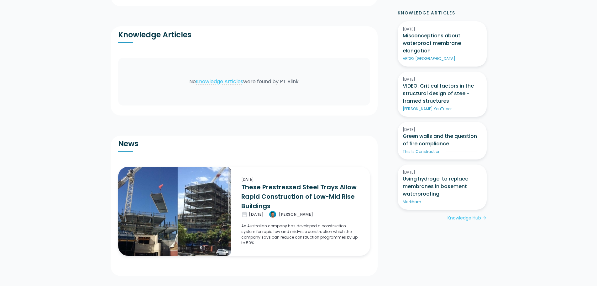 The width and height of the screenshot is (597, 286). I want to click on div: arrow_forward, so click(485, 218).